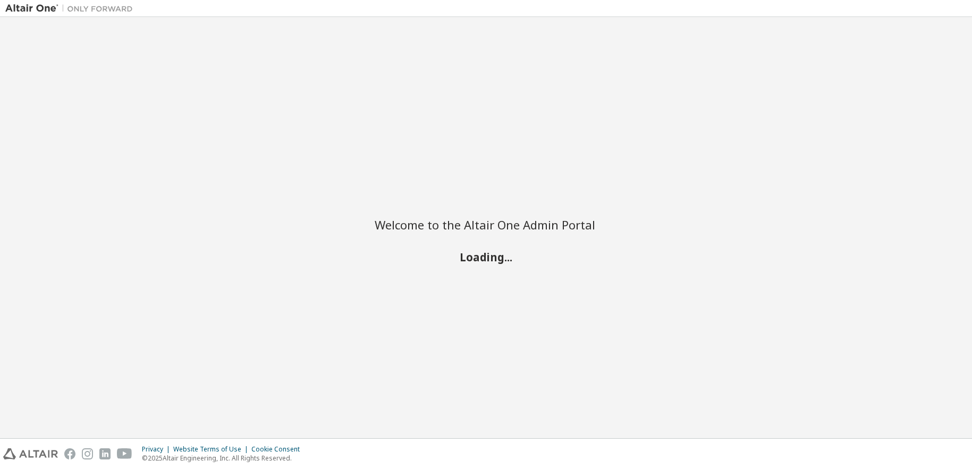  I want to click on img: linkedin.svg, so click(105, 454).